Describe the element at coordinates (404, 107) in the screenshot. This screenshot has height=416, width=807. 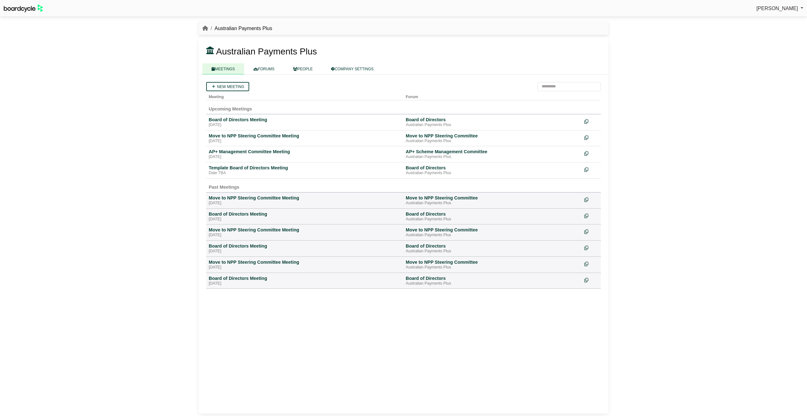
I see `td: Upcoming Meetings` at that location.